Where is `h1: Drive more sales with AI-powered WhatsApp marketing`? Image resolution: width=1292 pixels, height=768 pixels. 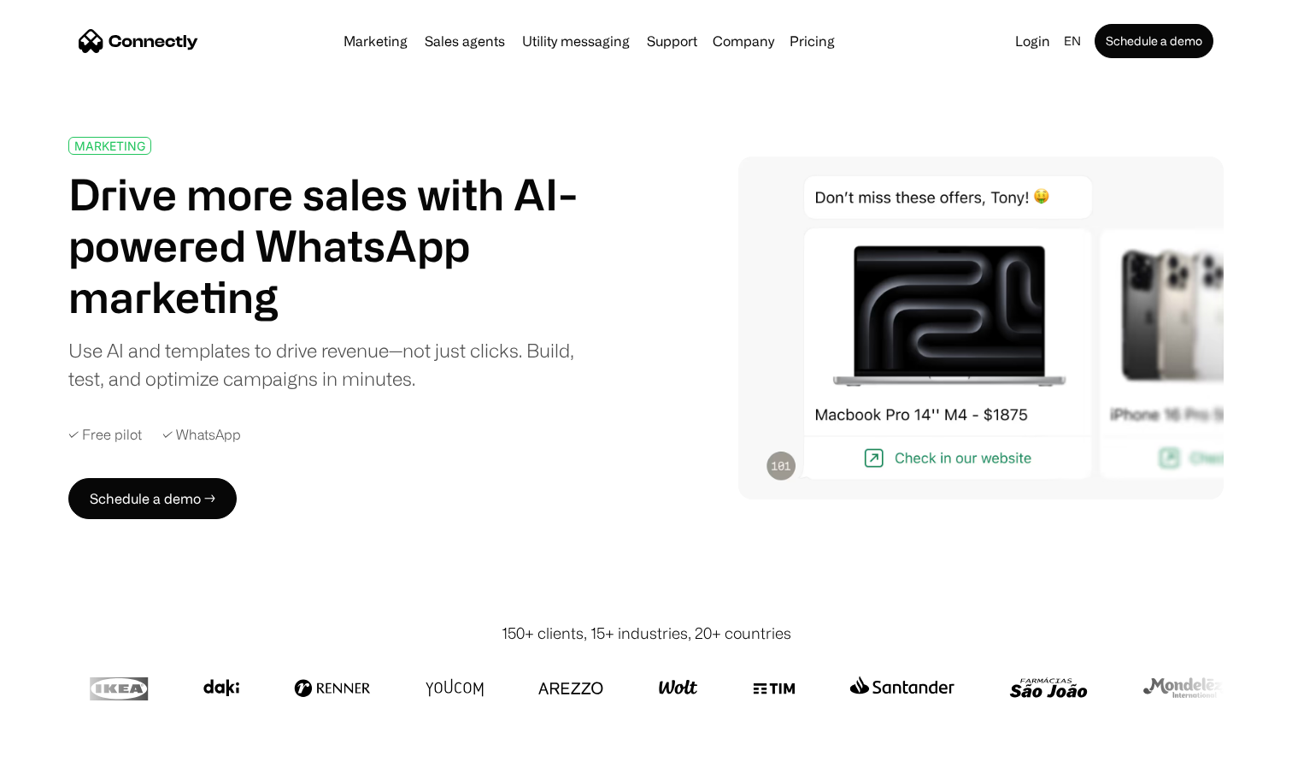 h1: Drive more sales with AI-powered WhatsApp marketing is located at coordinates (332, 245).